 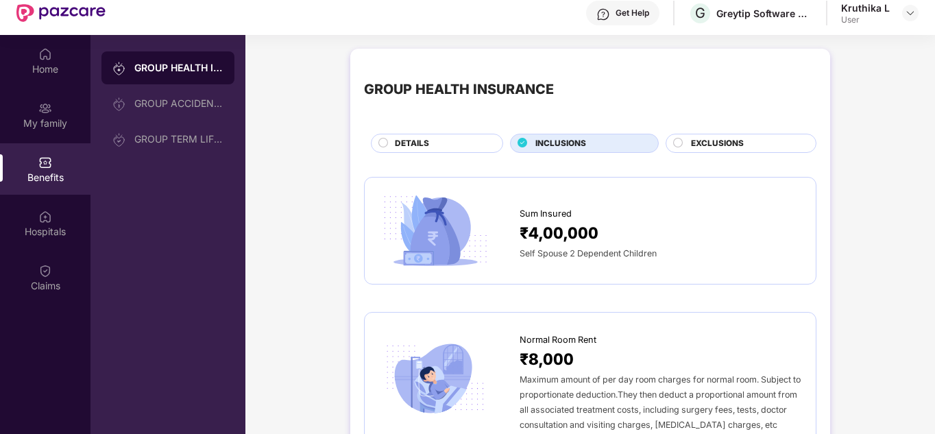 I want to click on span: Maximum amount of per day room charges for normal room. Subject to proportionate deduction.They t..., so click(x=660, y=402).